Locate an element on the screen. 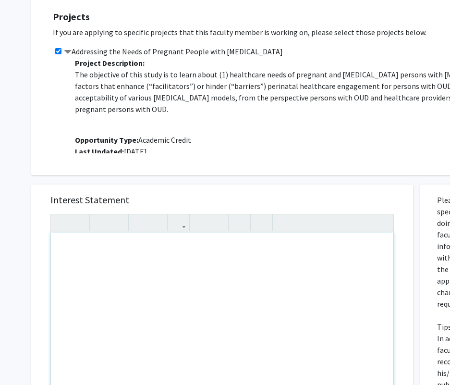 This screenshot has height=385, width=450. button: Insert horizontal rule is located at coordinates (261, 222).